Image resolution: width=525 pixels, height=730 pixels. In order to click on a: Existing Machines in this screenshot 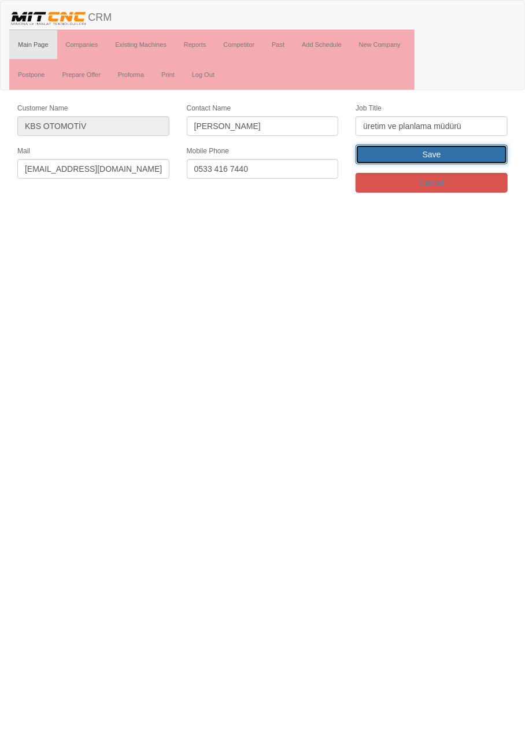, I will do `click(140, 45)`.